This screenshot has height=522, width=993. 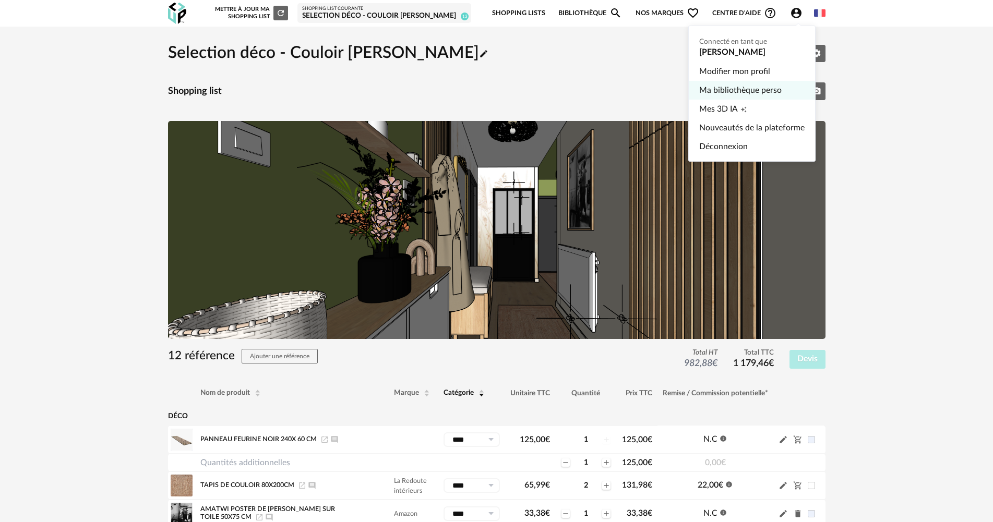 I want to click on button: Camera icon, so click(x=817, y=91).